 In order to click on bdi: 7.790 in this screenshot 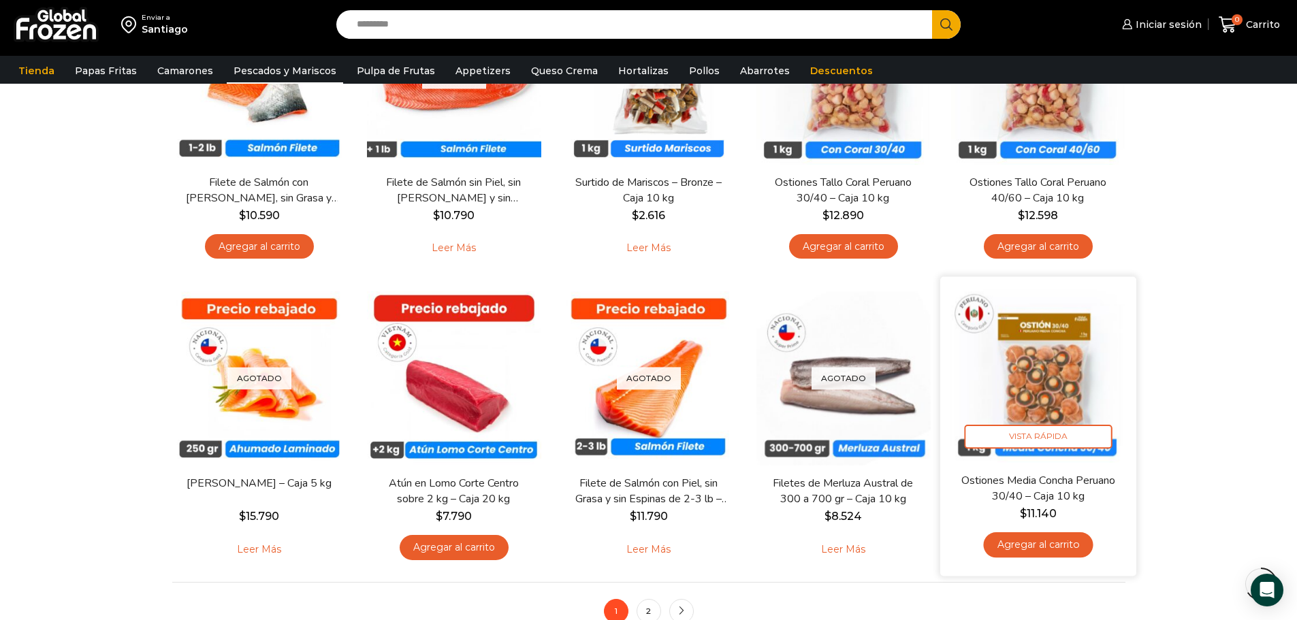, I will do `click(453, 516)`.